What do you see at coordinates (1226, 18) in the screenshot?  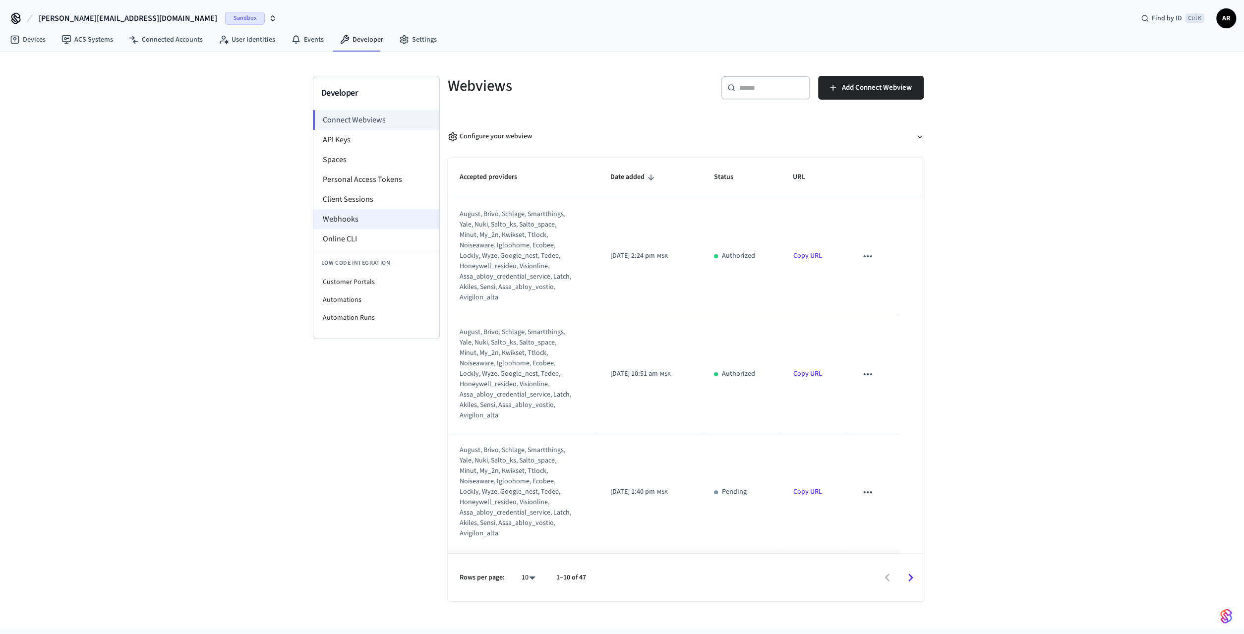 I see `button: AR` at bounding box center [1226, 18].